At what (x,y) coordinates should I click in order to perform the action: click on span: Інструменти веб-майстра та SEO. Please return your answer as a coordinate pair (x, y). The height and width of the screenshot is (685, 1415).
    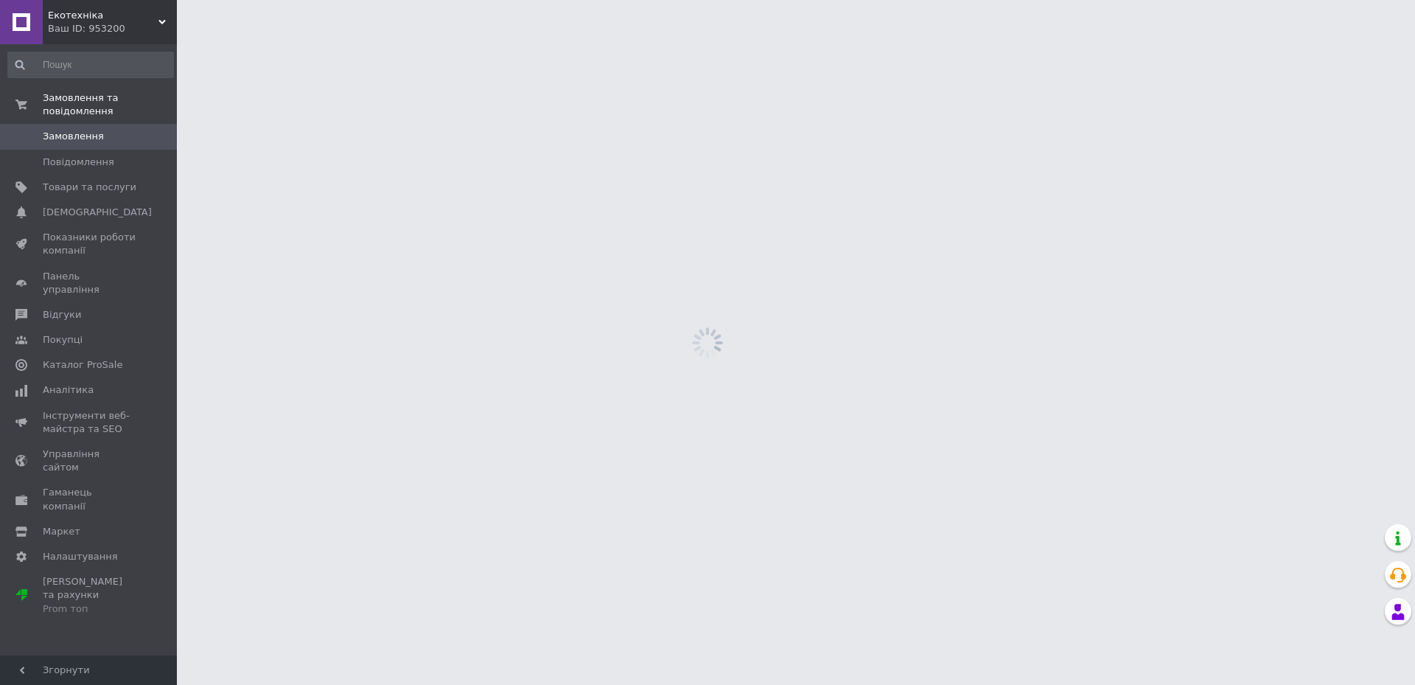
    Looking at the image, I should click on (89, 422).